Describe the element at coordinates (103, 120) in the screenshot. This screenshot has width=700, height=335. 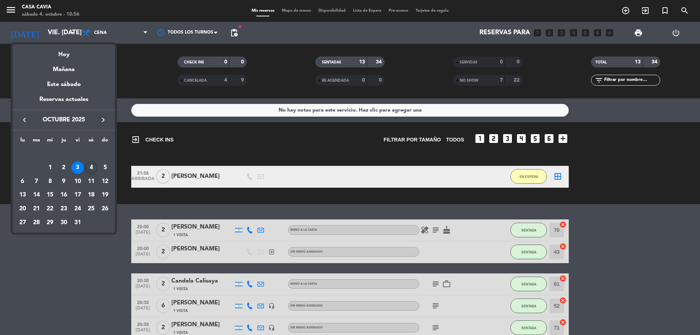
I see `button: keyboard_arrow_right` at that location.